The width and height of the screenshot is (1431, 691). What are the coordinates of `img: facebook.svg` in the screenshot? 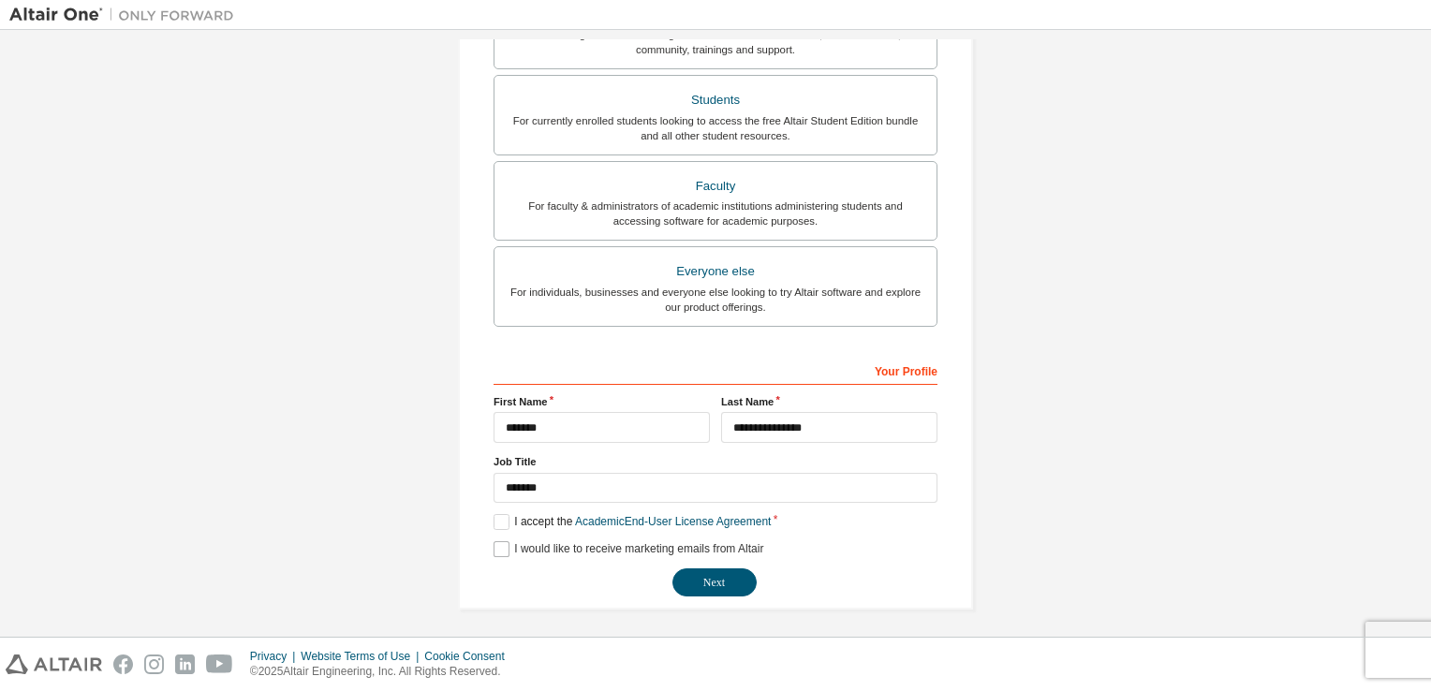 It's located at (123, 664).